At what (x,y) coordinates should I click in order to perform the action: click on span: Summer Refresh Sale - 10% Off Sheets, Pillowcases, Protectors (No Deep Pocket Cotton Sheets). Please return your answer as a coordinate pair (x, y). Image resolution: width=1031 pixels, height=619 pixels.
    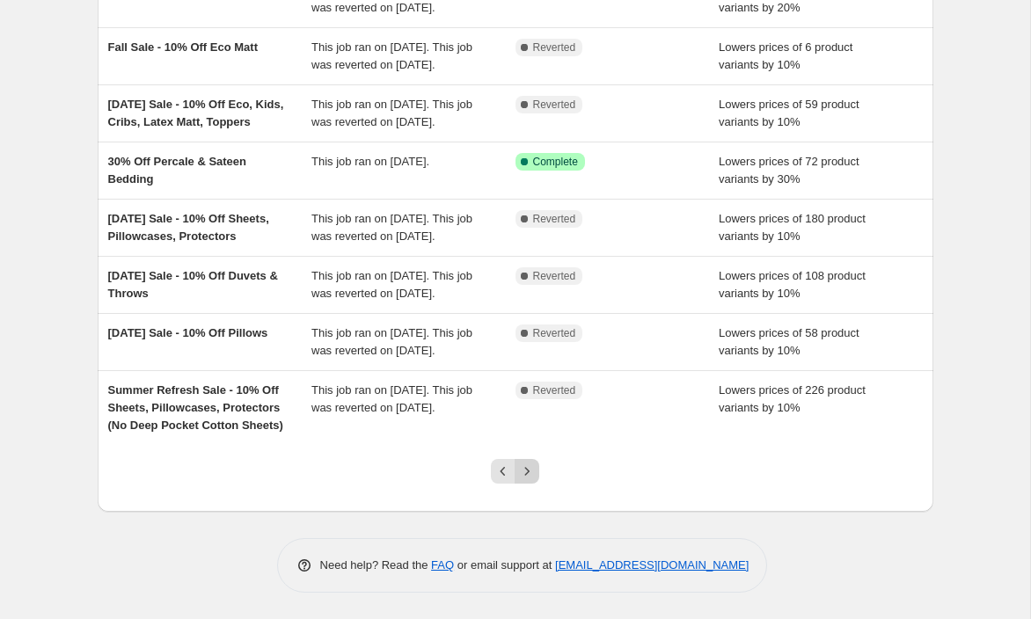
    Looking at the image, I should click on (195, 407).